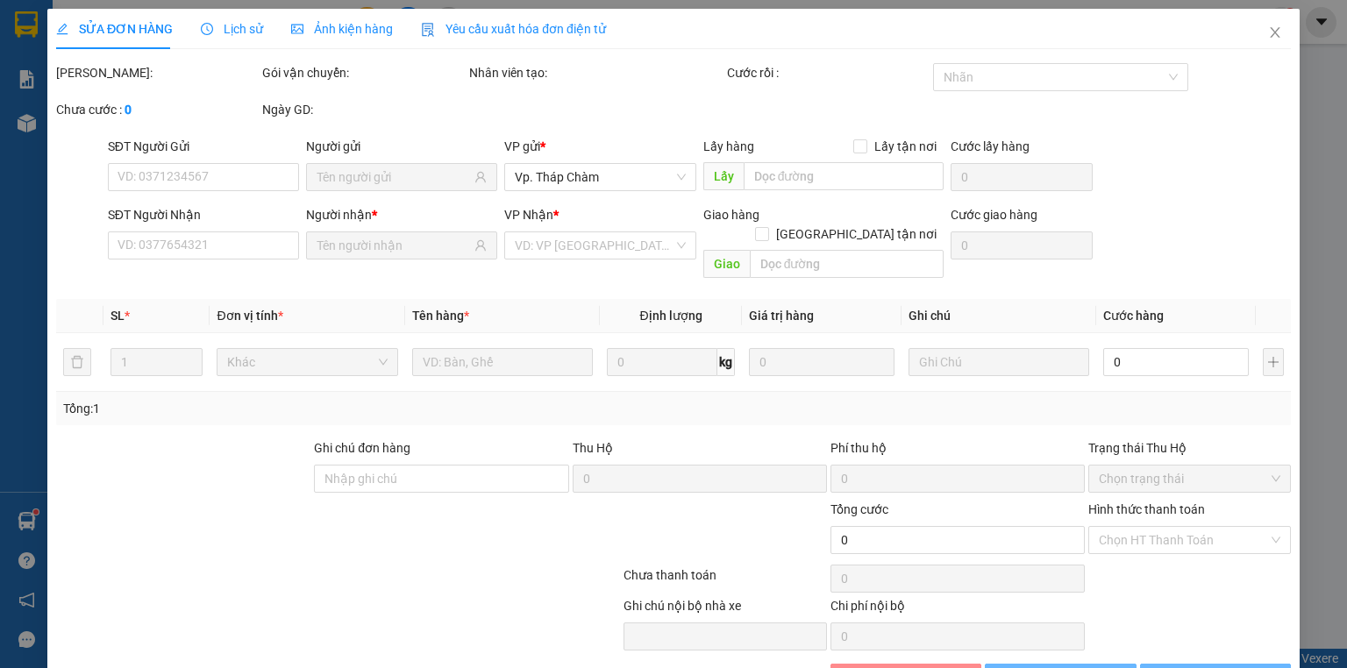 The image size is (1347, 668). Describe the element at coordinates (292, 409) in the screenshot. I see `div: Tổng: 1` at that location.